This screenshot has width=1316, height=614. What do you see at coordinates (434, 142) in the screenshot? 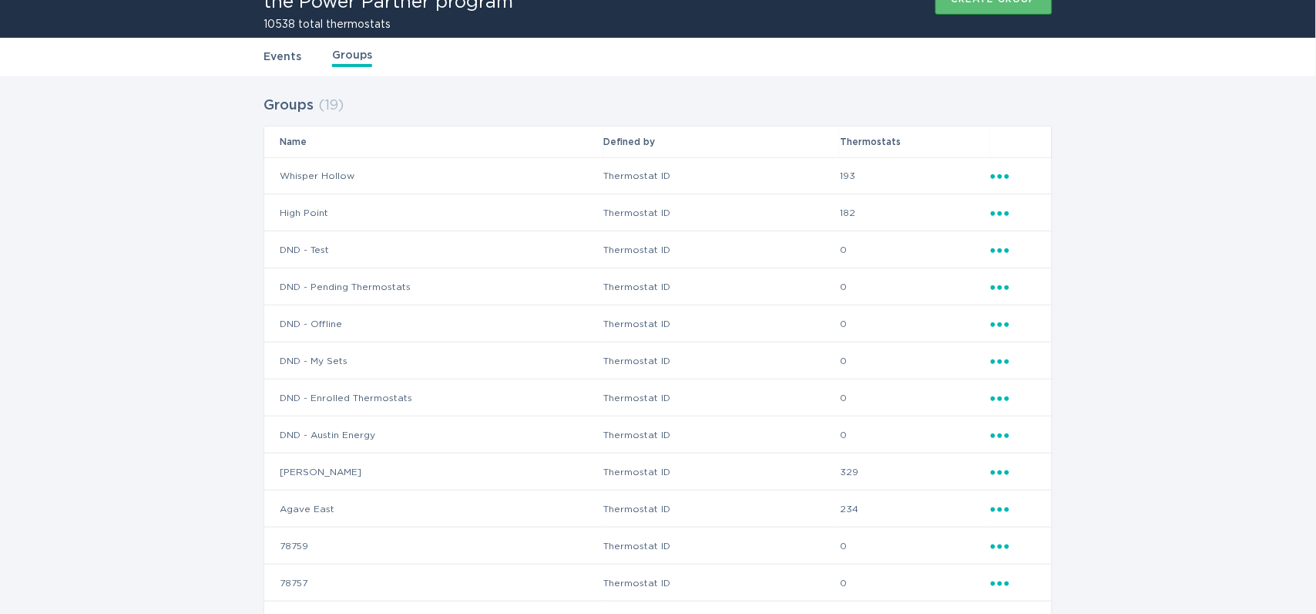
I see `th: Name` at bounding box center [434, 142].